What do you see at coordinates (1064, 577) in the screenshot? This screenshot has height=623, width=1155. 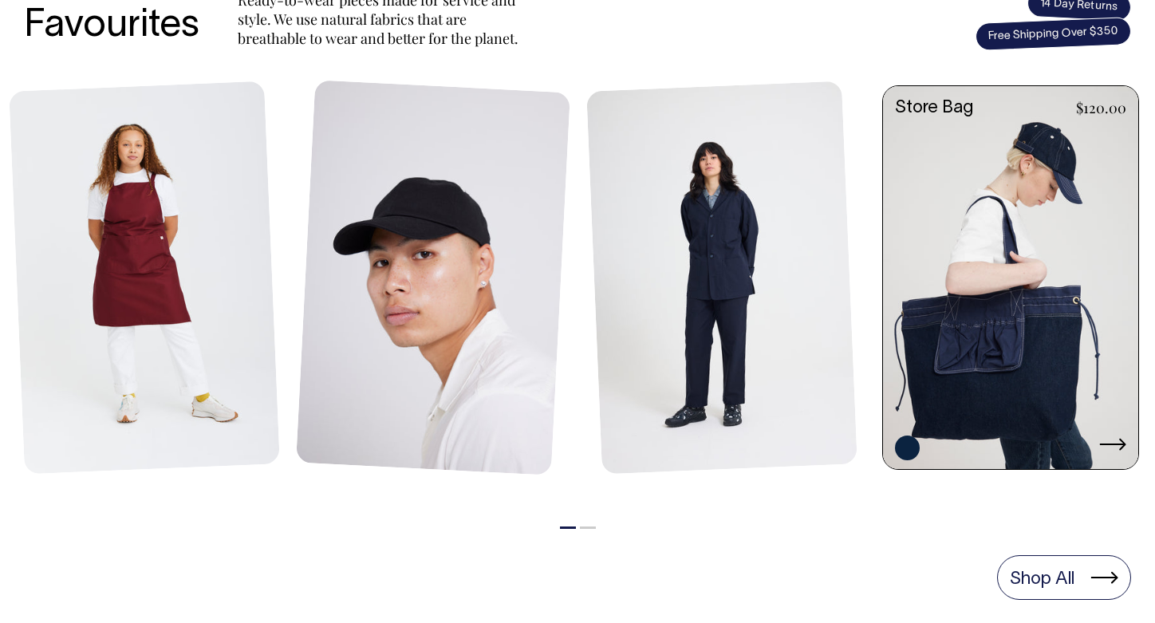 I see `a: Shop All` at bounding box center [1064, 577].